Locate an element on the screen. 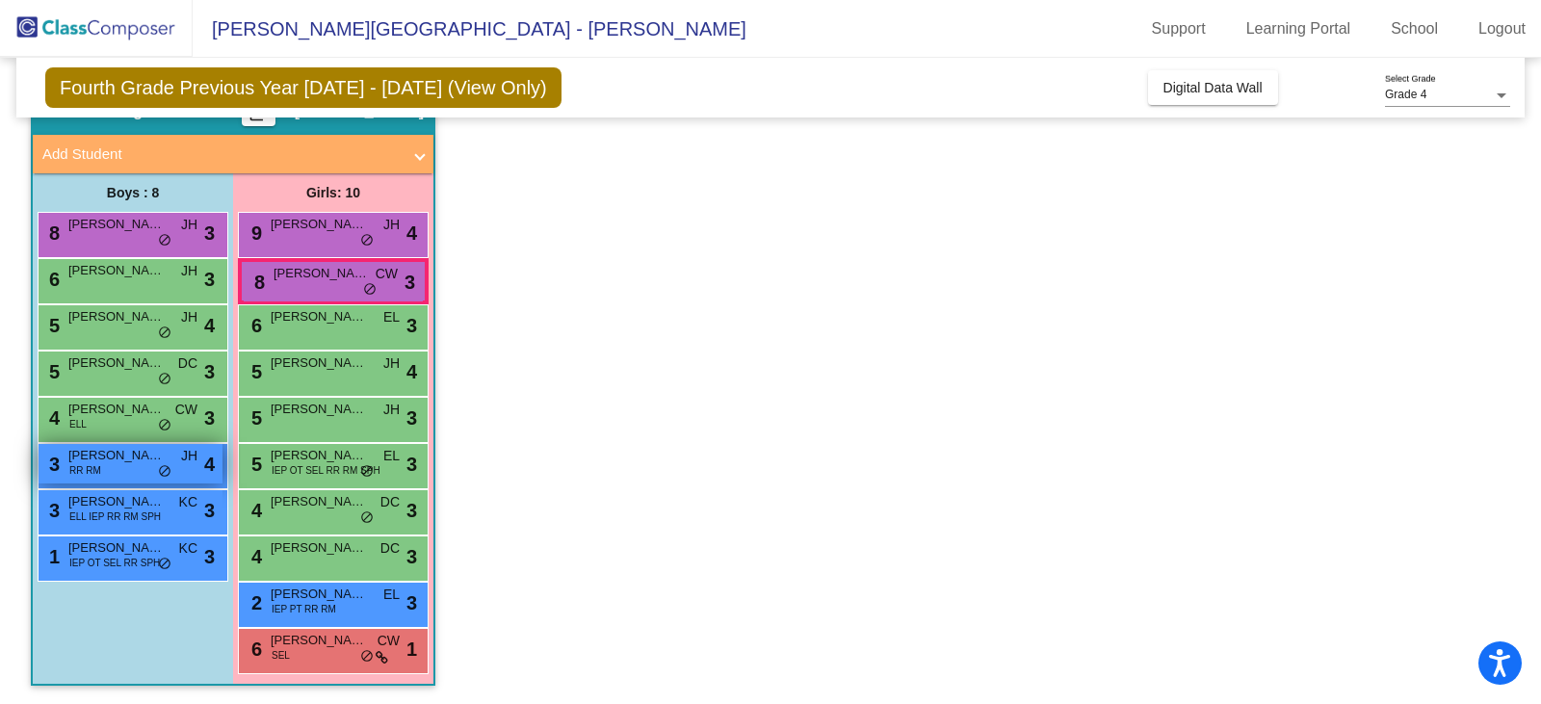 This screenshot has width=1541, height=704. span: Digital Data Wall is located at coordinates (1212, 88).